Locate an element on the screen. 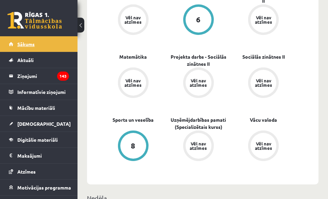 This screenshot has height=199, width=328. a: Atzīmes is located at coordinates (39, 172).